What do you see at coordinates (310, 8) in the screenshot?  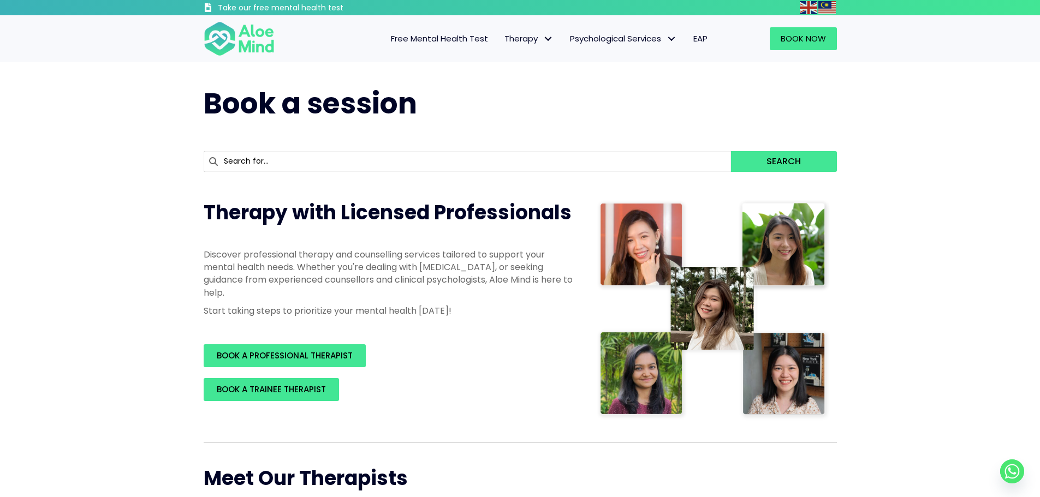 I see `h3: Take our free mental health test` at bounding box center [310, 8].